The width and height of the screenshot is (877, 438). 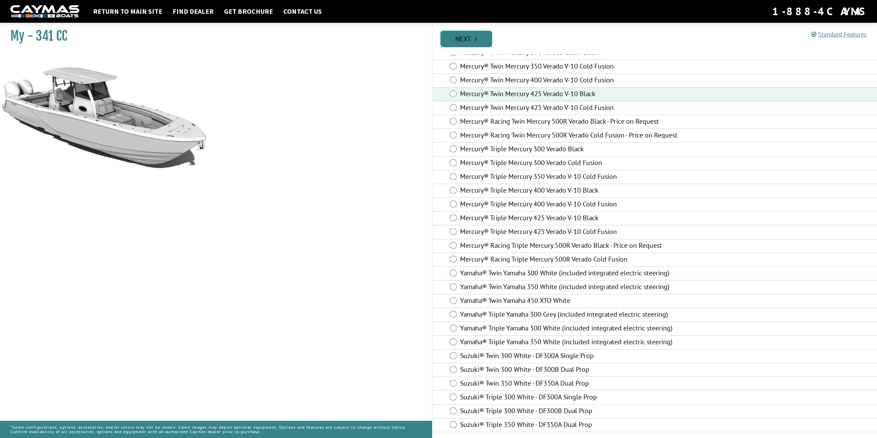 What do you see at coordinates (585, 94) in the screenshot?
I see `label: Mercury® Twin Mercury 425 Verado V-10 Black` at bounding box center [585, 94].